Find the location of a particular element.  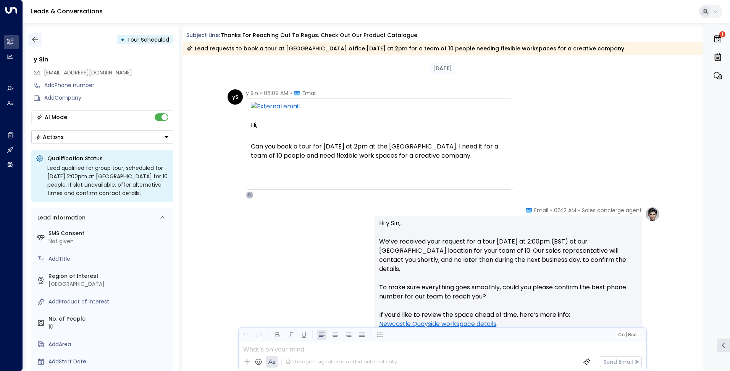

img: profile-logo.png is located at coordinates (652, 214).